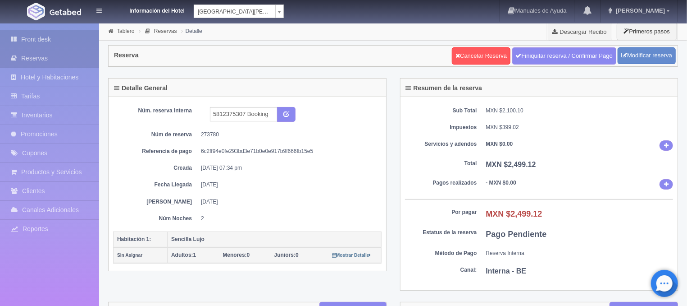 Image resolution: width=687 pixels, height=306 pixels. I want to click on strong: Menores:, so click(234, 255).